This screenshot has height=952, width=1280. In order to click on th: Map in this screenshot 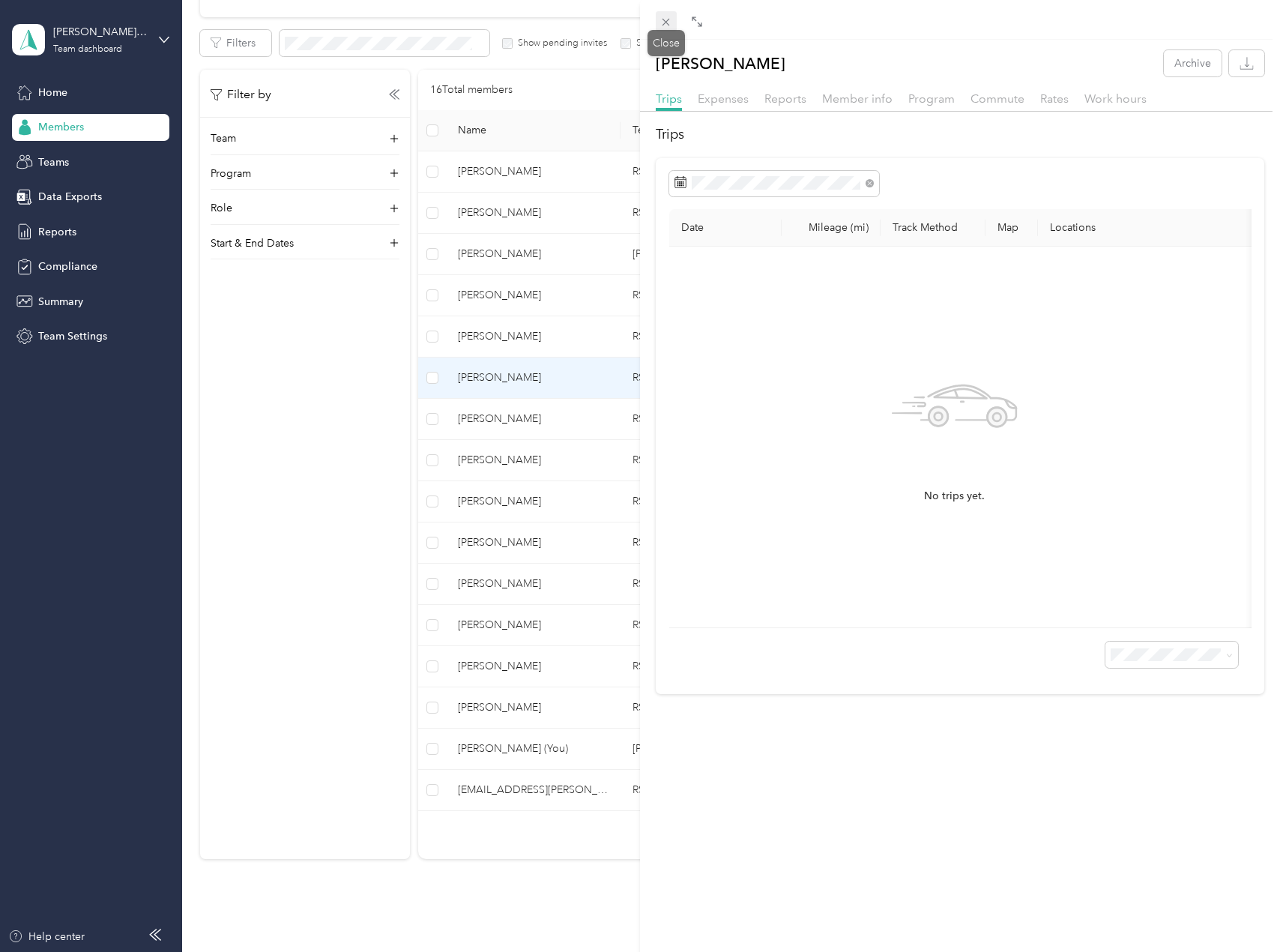, I will do `click(1012, 228)`.